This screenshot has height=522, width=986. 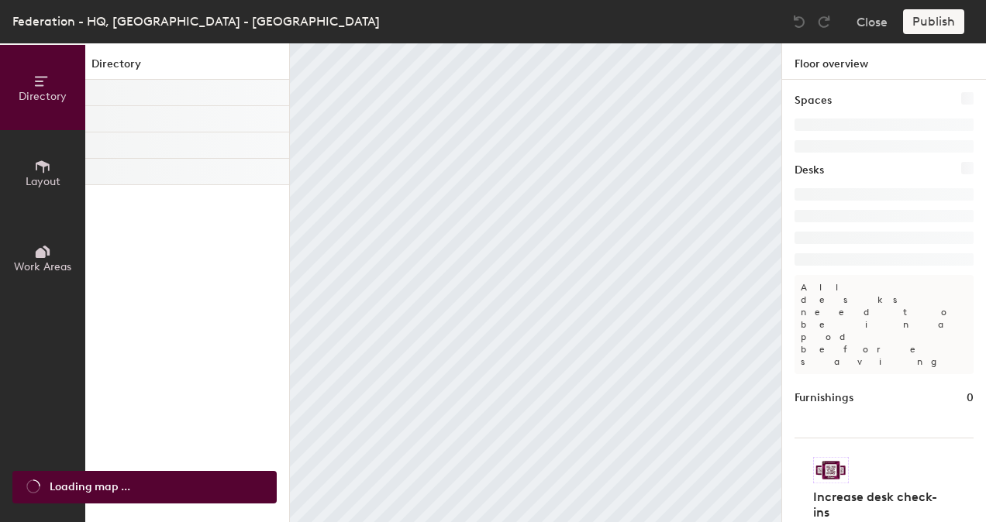 What do you see at coordinates (799, 22) in the screenshot?
I see `img: Undo` at bounding box center [799, 22].